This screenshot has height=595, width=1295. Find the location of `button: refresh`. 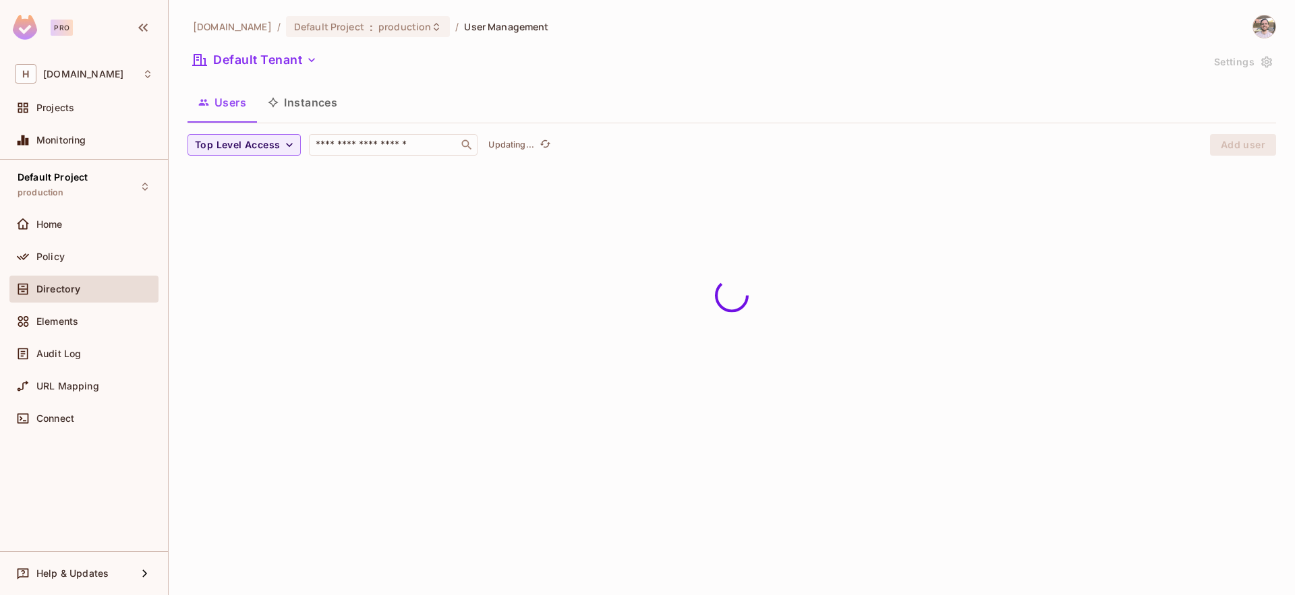

button: refresh is located at coordinates (545, 145).